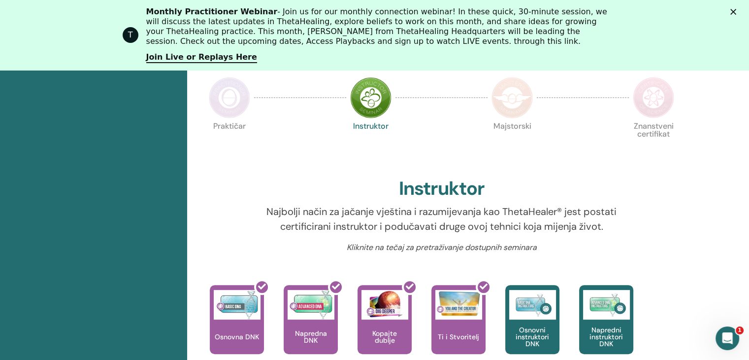 This screenshot has height=360, width=749. Describe the element at coordinates (131, 35) in the screenshot. I see `div: Profile image for ThetaHealing` at that location.